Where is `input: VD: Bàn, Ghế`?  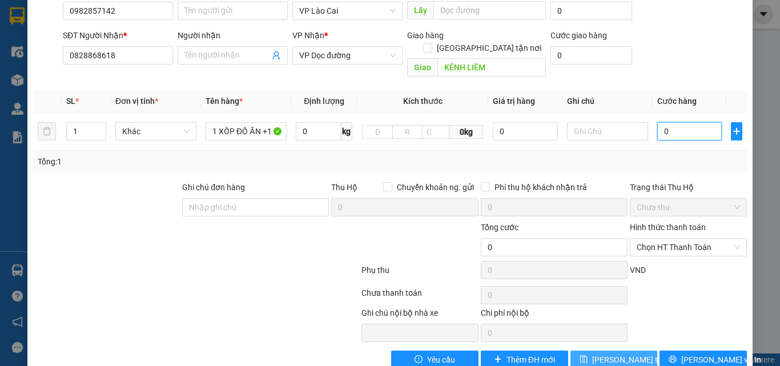
input: VD: Bàn, Ghế is located at coordinates (246, 131).